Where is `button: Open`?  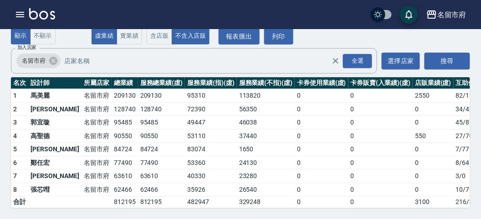
button: Open is located at coordinates (357, 61).